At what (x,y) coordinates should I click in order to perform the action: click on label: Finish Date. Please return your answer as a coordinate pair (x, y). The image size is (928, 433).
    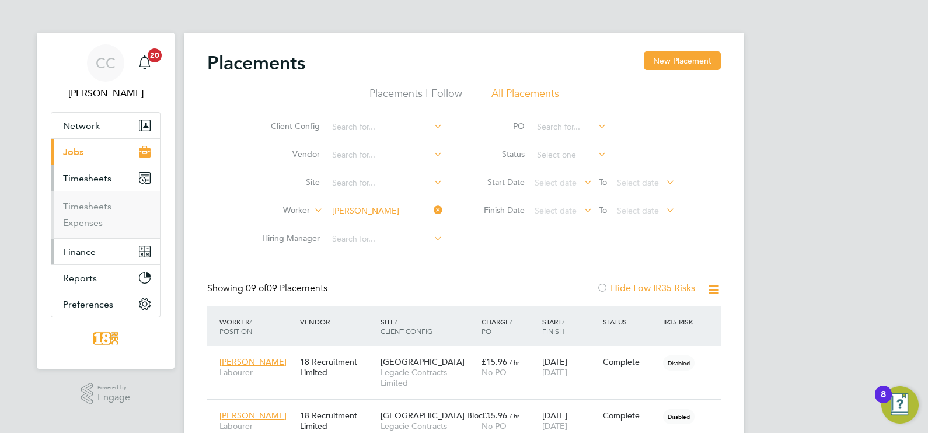
    Looking at the image, I should click on (499, 210).